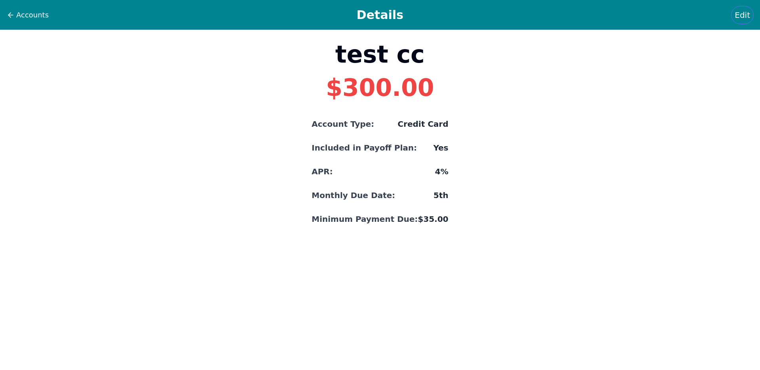 The image size is (760, 370). Describe the element at coordinates (433, 219) in the screenshot. I see `span: $35.00` at that location.